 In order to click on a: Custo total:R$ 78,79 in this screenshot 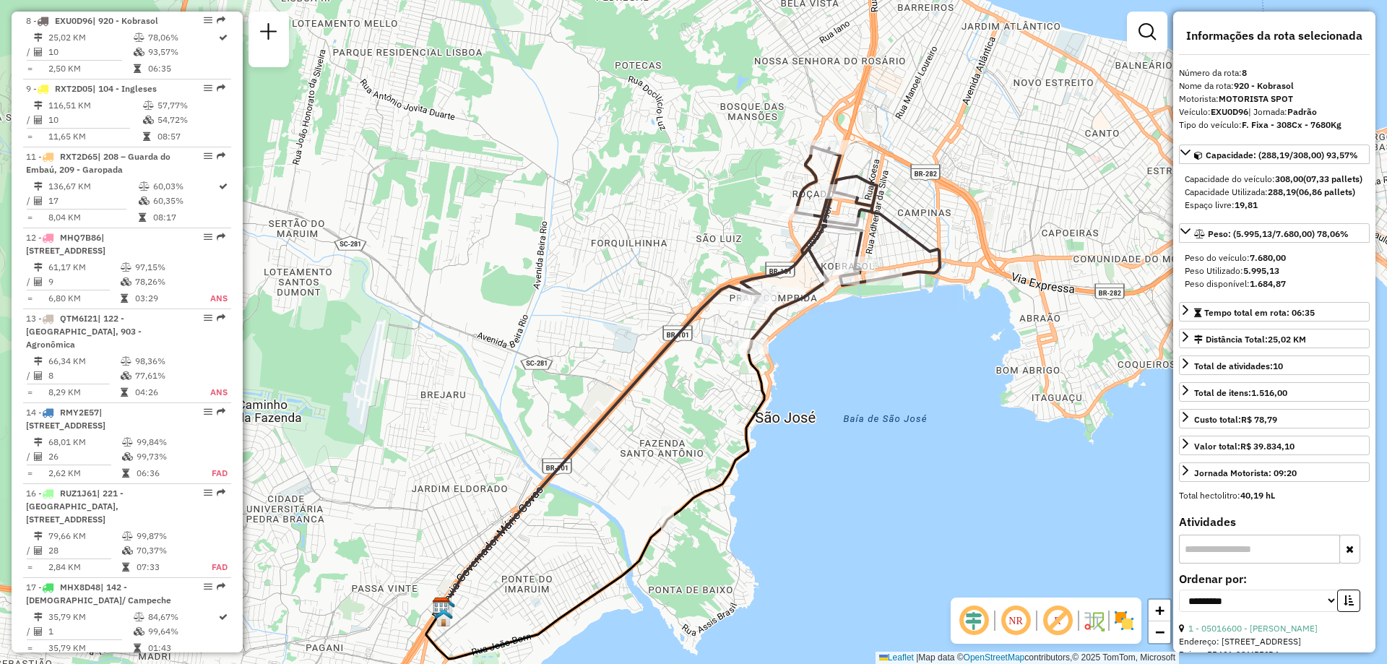, I will do `click(1275, 418)`.